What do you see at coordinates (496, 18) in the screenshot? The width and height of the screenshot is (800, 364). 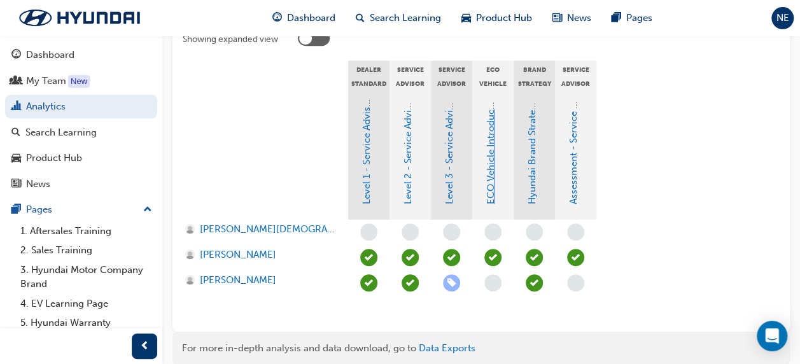 I see `a: car-iconProduct Hub` at bounding box center [496, 18].